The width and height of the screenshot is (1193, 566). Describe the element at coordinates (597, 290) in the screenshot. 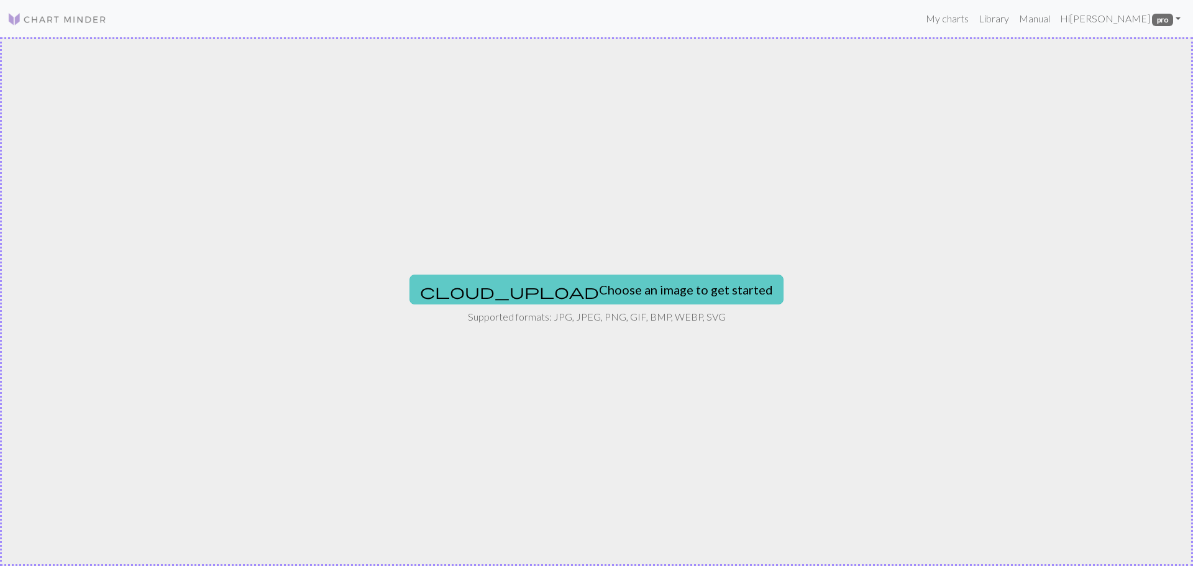

I see `button: Choose an image to get started` at that location.